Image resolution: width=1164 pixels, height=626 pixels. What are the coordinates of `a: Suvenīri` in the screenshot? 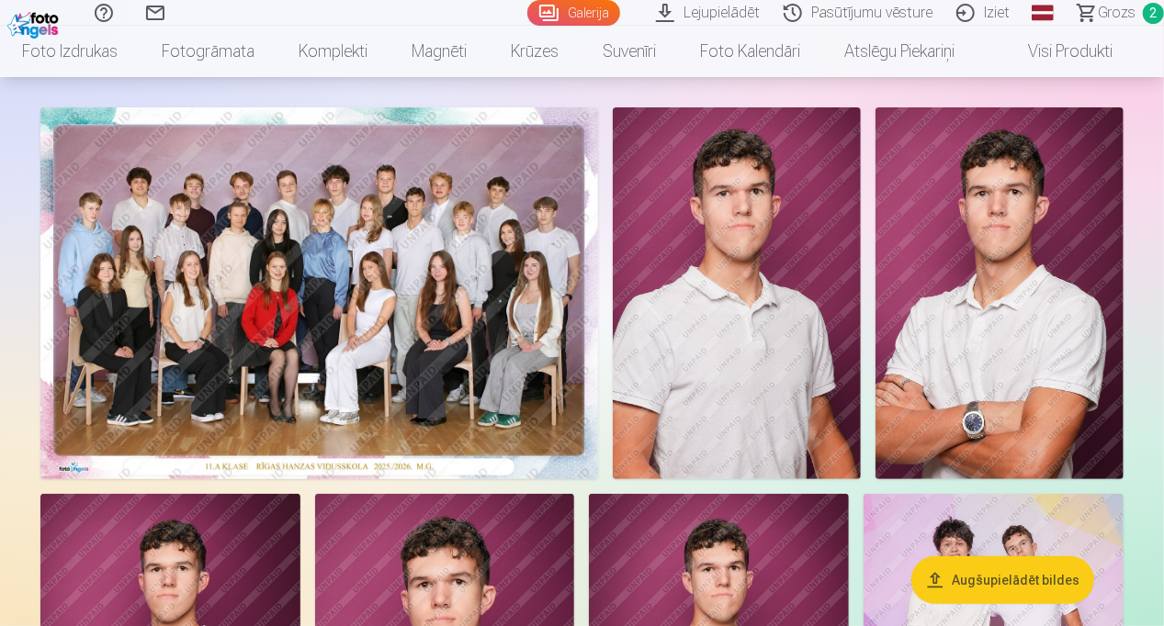 It's located at (629, 51).